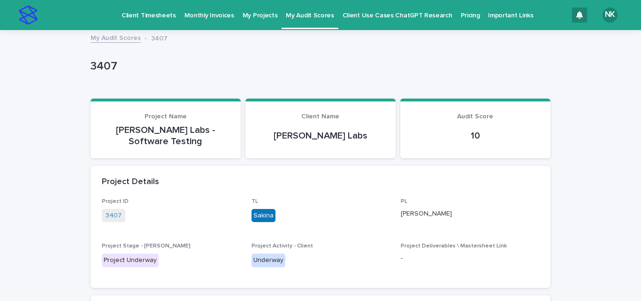  I want to click on div: Sakina, so click(263, 215).